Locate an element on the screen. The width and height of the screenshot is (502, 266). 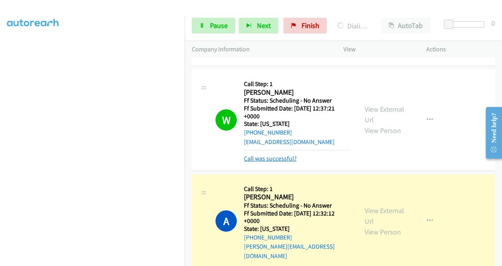
div: Delay between calls (in seconds) is located at coordinates (466, 24).